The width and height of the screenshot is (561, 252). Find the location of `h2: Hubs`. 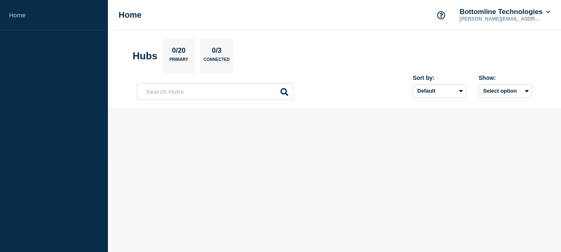

h2: Hubs is located at coordinates (145, 56).